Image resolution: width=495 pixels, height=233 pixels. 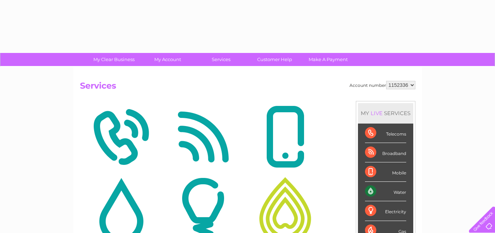 What do you see at coordinates (386, 113) in the screenshot?
I see `div: MY SERVICES` at bounding box center [386, 113].